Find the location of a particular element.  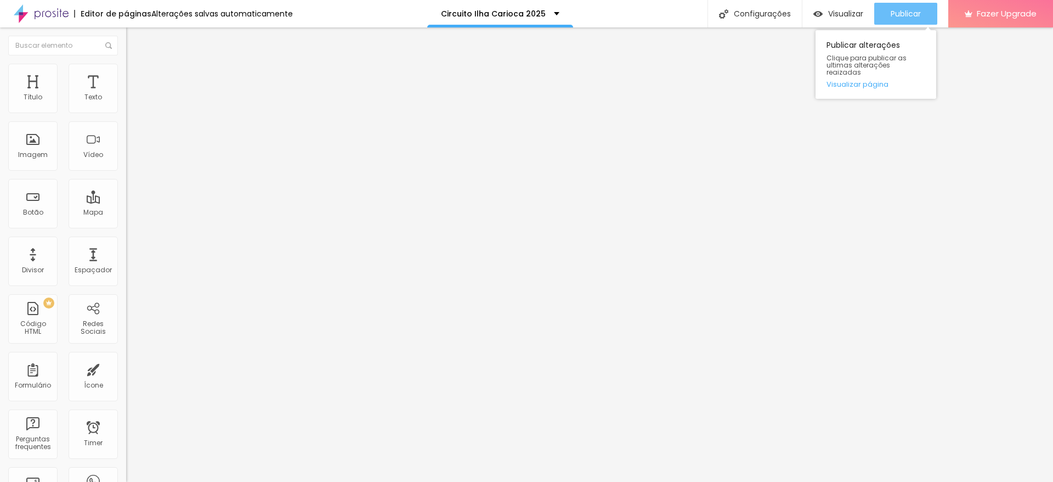

p: Circuito Ilha Carioca 2025 is located at coordinates (493, 14).